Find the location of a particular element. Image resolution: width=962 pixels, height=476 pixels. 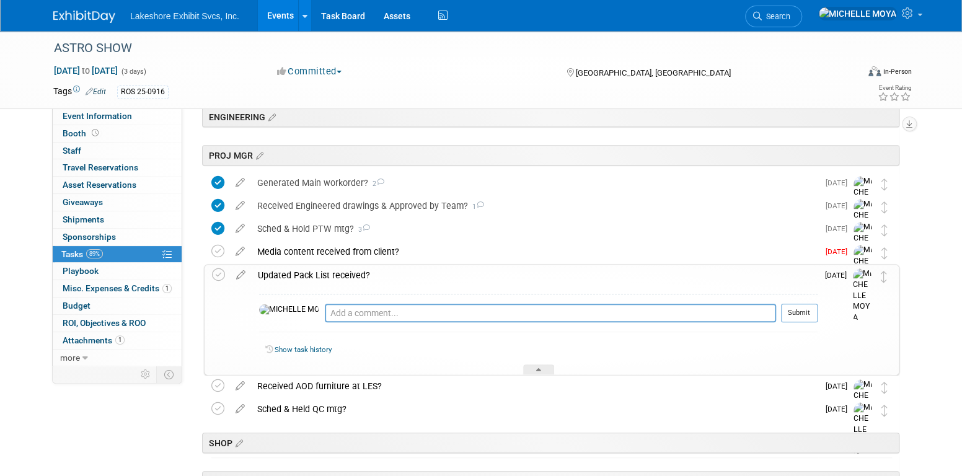

div: In-Person is located at coordinates (897, 71).